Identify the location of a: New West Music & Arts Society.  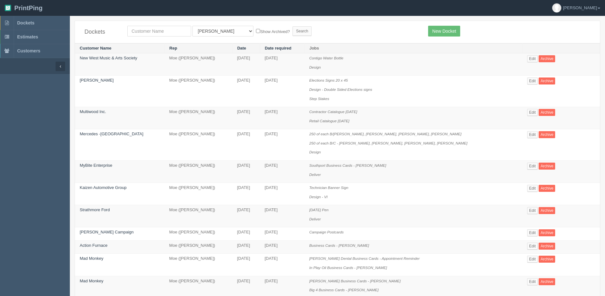
(108, 58).